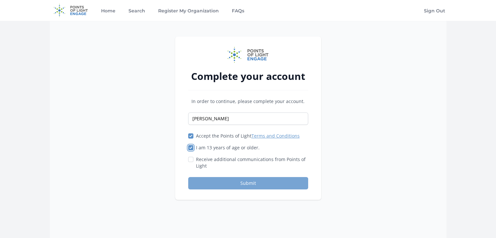 The image size is (496, 238). What do you see at coordinates (248, 136) in the screenshot?
I see `label: Accept the Points of Light` at bounding box center [248, 136].